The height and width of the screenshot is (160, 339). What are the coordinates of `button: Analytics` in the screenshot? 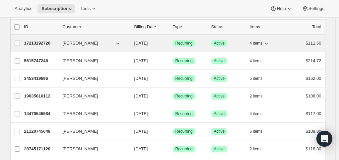 It's located at (23, 9).